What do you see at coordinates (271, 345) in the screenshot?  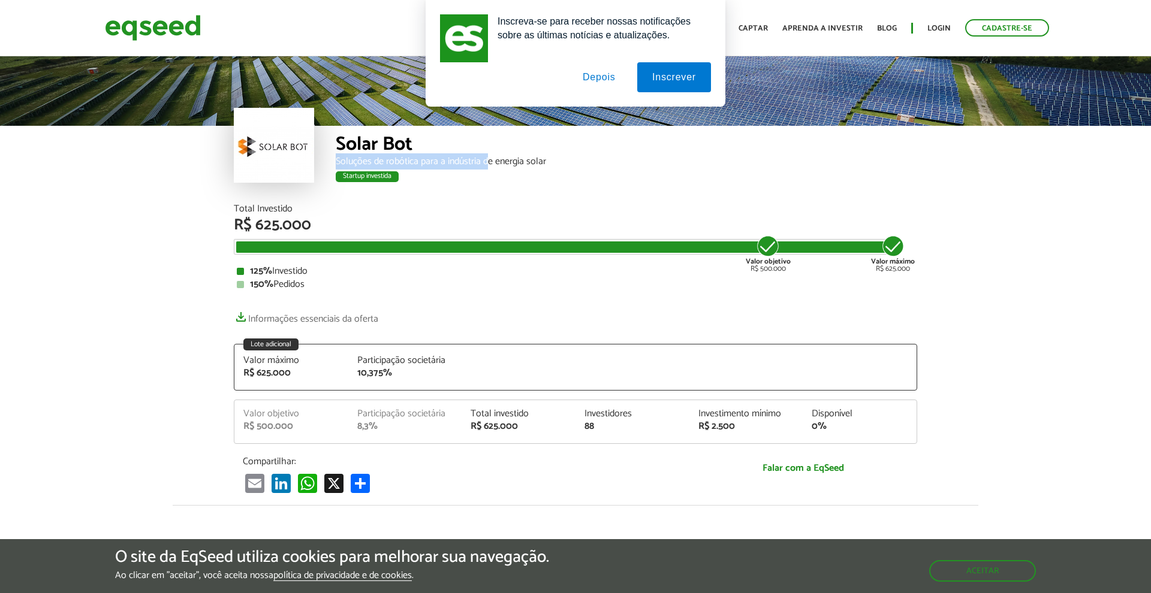 I see `div: Lote adicional` at bounding box center [271, 345].